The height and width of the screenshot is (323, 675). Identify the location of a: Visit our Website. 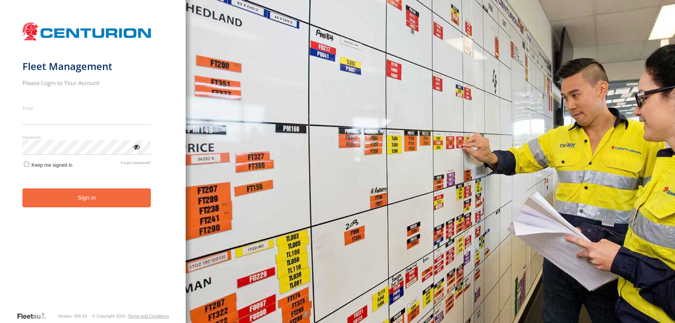
(34, 316).